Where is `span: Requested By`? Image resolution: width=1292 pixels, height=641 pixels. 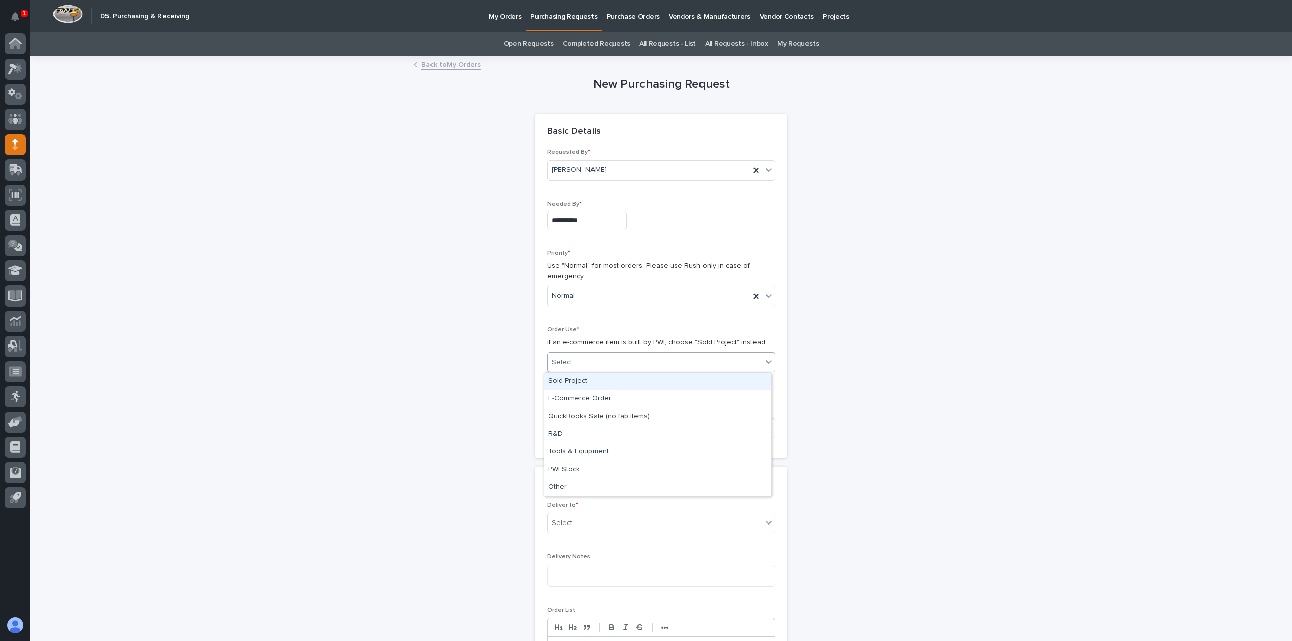 span: Requested By is located at coordinates (569, 152).